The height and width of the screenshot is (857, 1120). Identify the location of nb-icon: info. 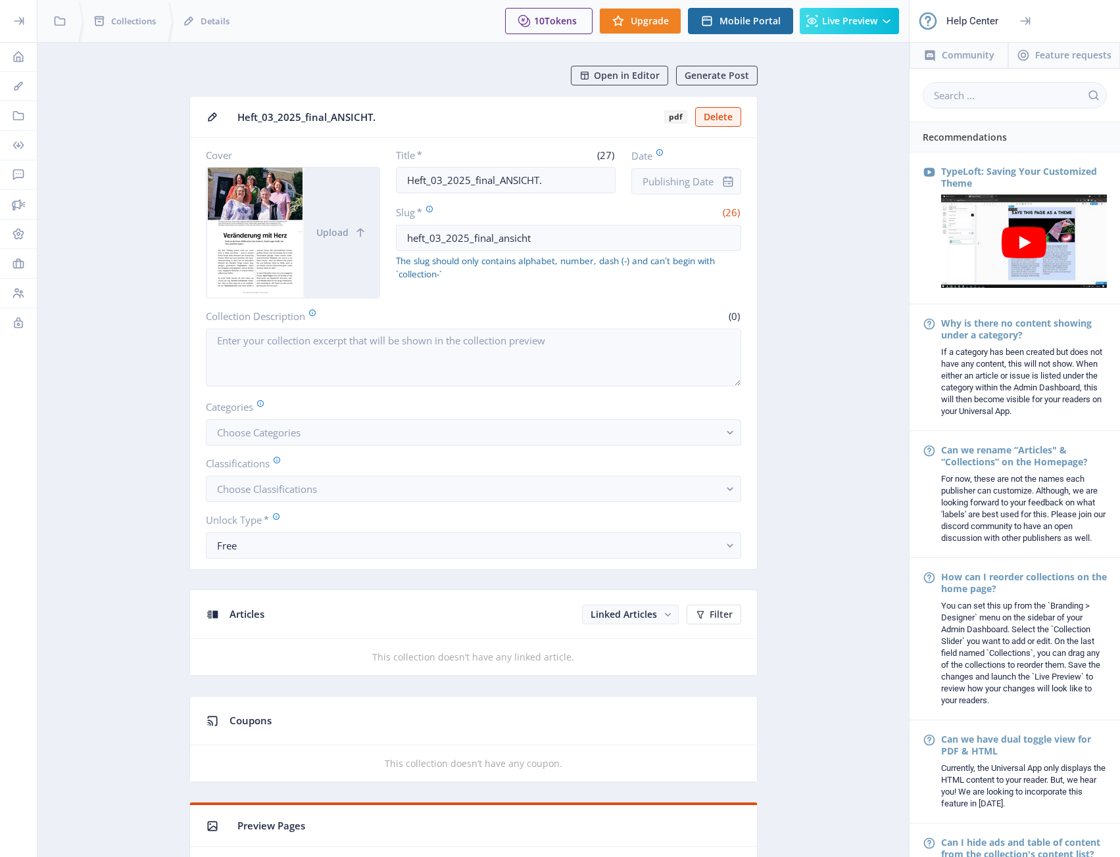
(728, 181).